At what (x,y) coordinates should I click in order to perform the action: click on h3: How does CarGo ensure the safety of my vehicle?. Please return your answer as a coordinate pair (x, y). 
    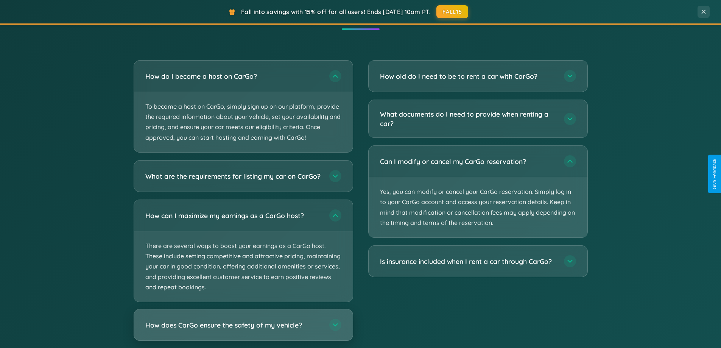
    Looking at the image, I should click on (233, 324).